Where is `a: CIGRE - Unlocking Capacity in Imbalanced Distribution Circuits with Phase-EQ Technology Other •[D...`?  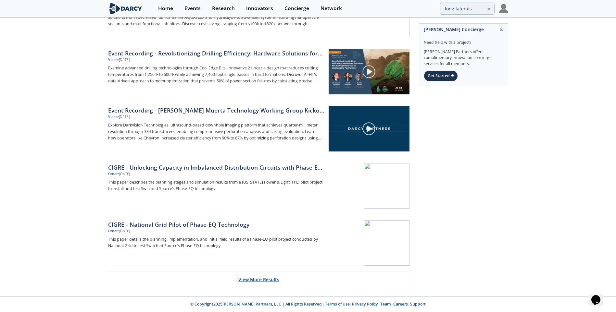
a: CIGRE - Unlocking Capacity in Imbalanced Distribution Circuits with Phase-EQ Technology Other •[D... is located at coordinates (259, 186).